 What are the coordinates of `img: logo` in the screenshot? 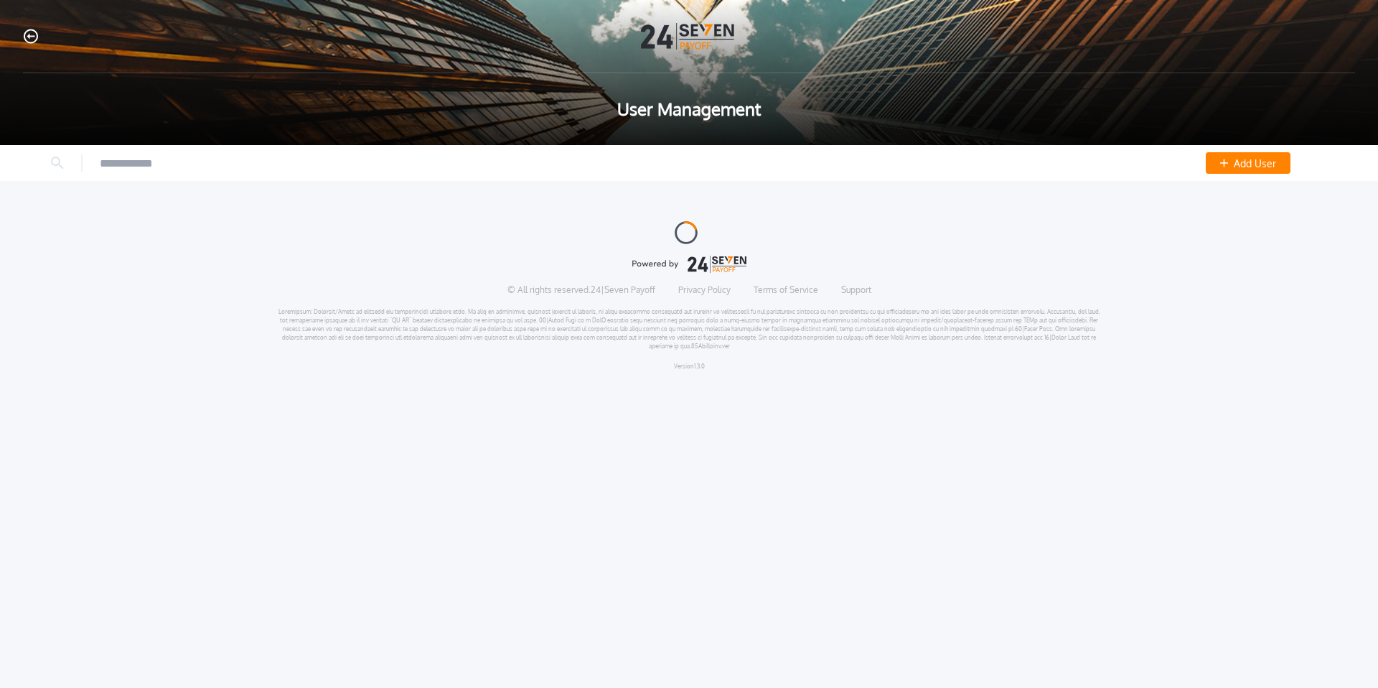 It's located at (689, 264).